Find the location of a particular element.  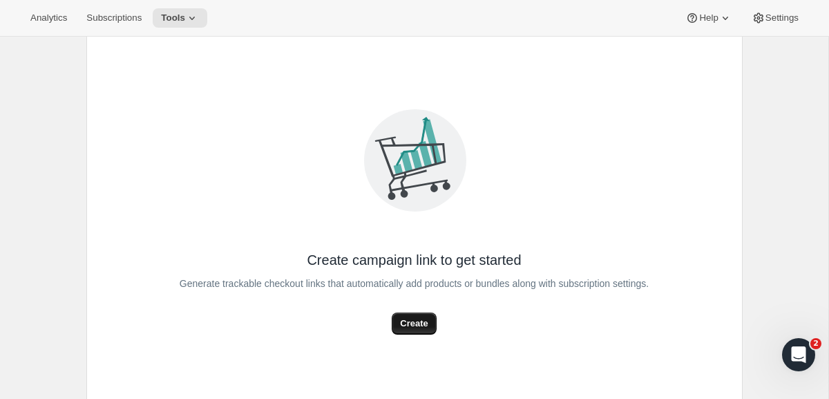

span: Generate trackable checkout links that automatically add products or bundles along with subscript... is located at coordinates (414, 283).